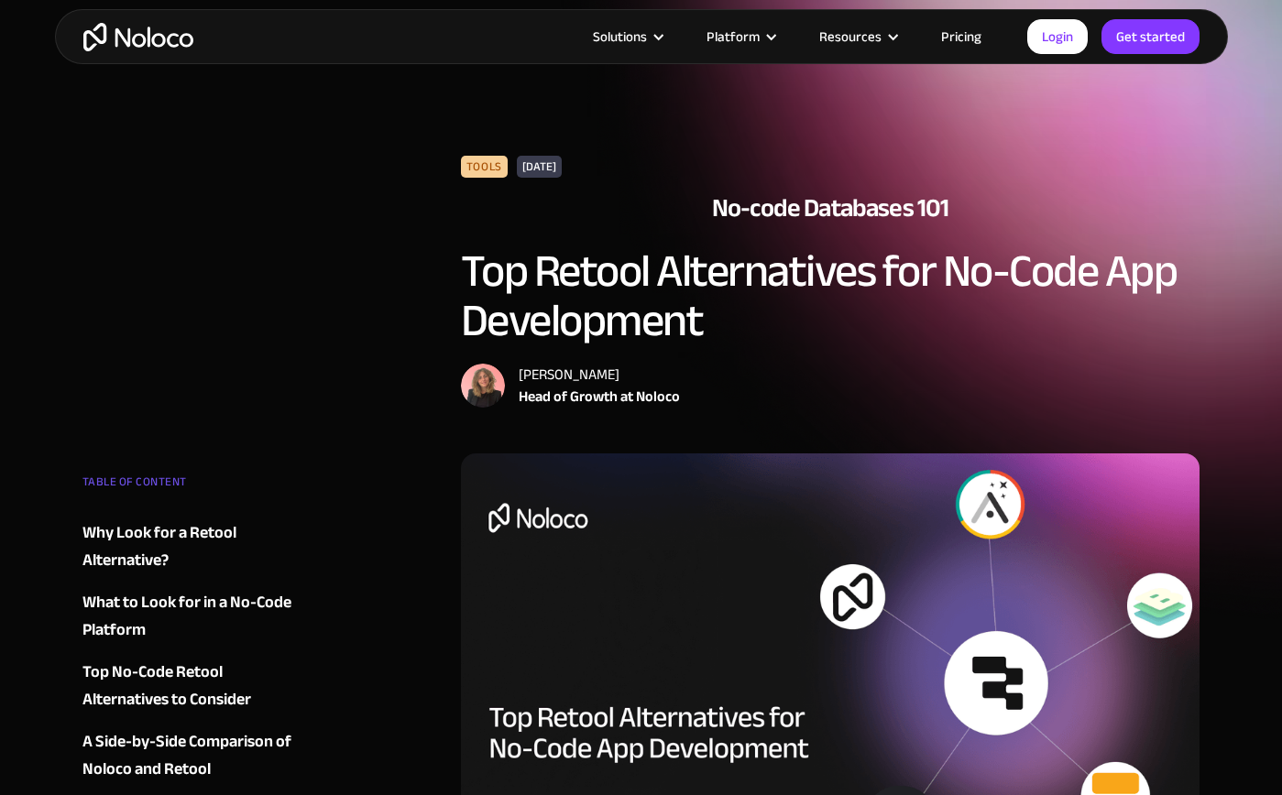  What do you see at coordinates (193, 547) in the screenshot?
I see `a: Why Look for a Retool Alternative?` at bounding box center [193, 547].